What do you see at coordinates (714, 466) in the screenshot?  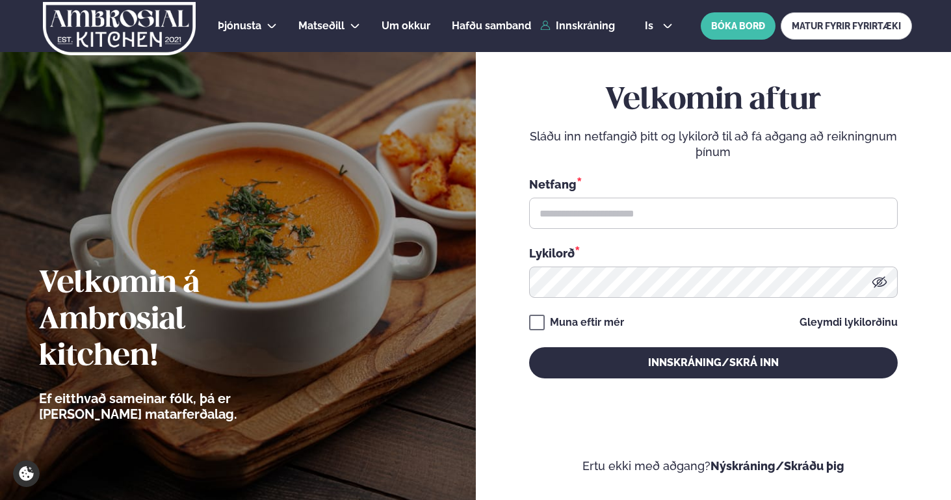 I see `p: Ertu ekki með aðgang?` at bounding box center [714, 466].